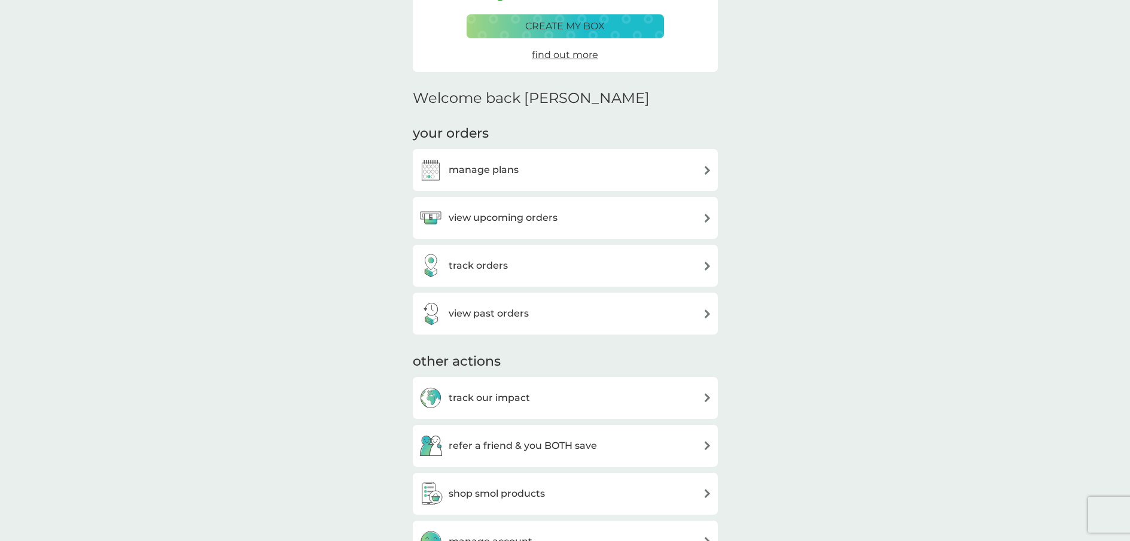  Describe the element at coordinates (483, 170) in the screenshot. I see `h3: manage plans` at that location.